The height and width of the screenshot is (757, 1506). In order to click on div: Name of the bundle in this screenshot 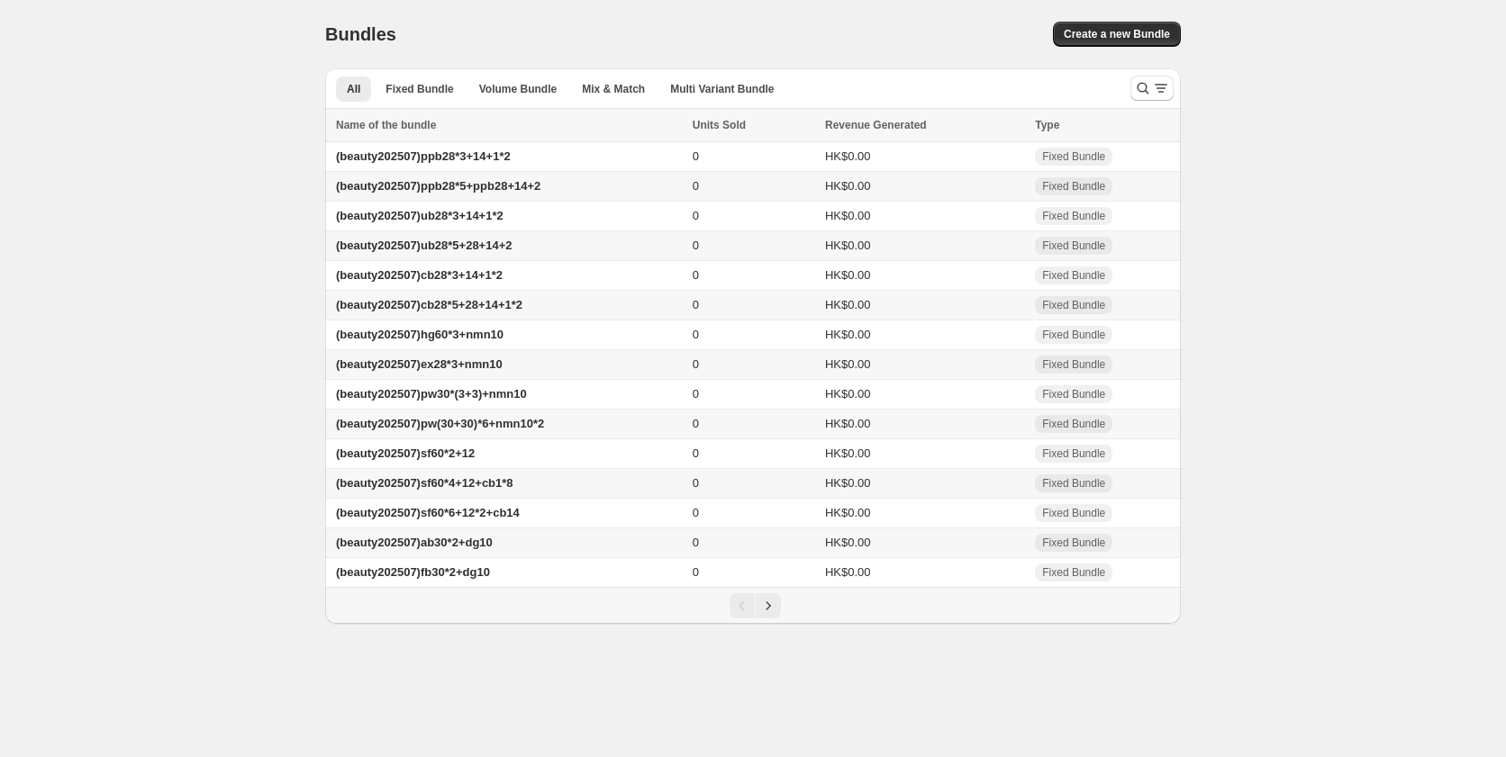, I will do `click(509, 125)`.